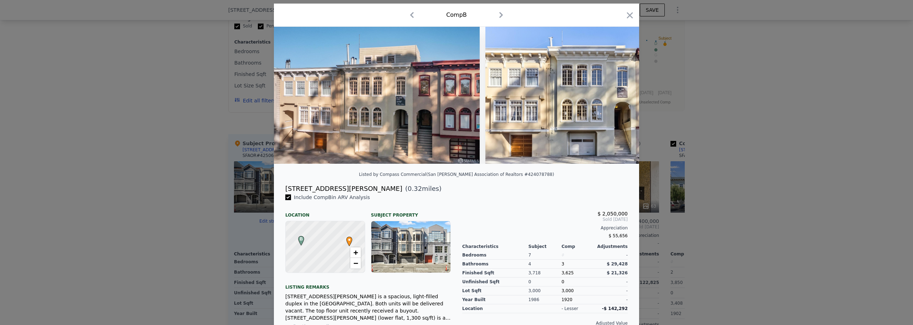  I want to click on div: B, so click(299, 238).